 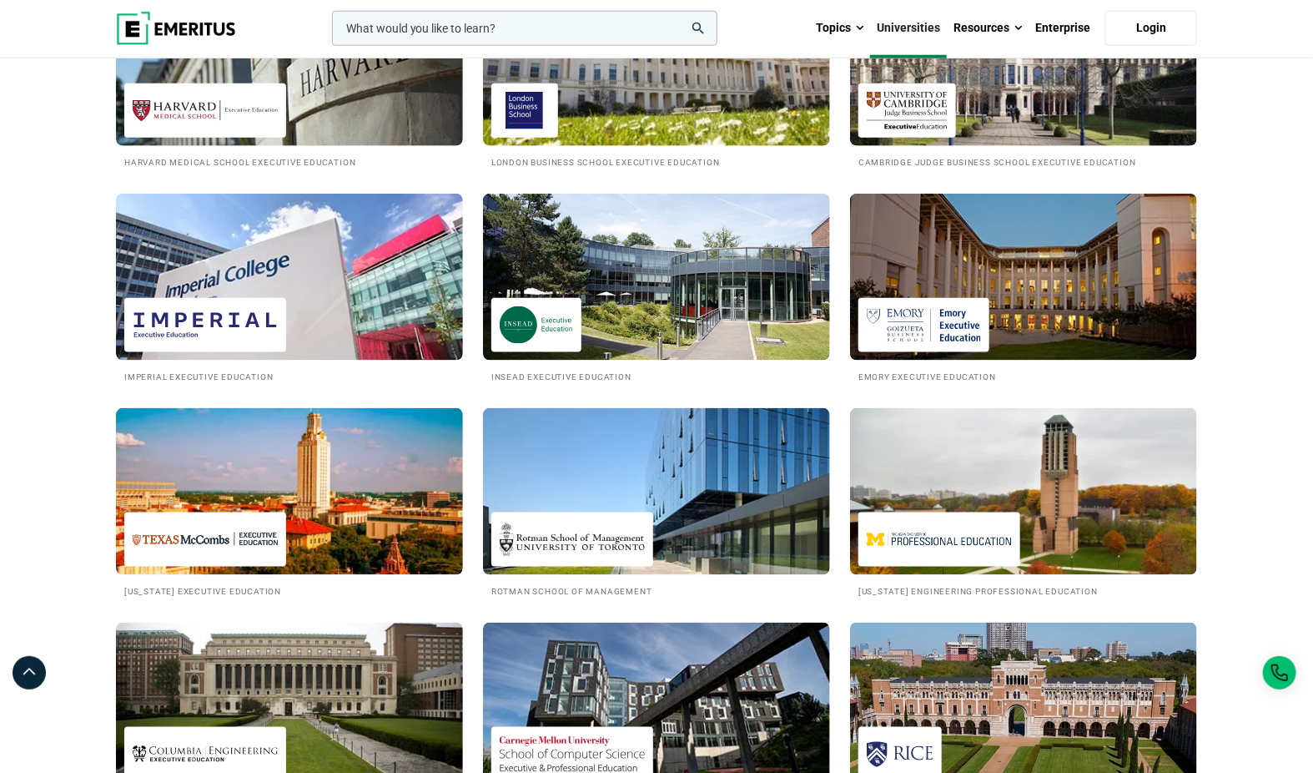 What do you see at coordinates (205, 325) in the screenshot?
I see `img: Imperial Executive Education` at bounding box center [205, 325].